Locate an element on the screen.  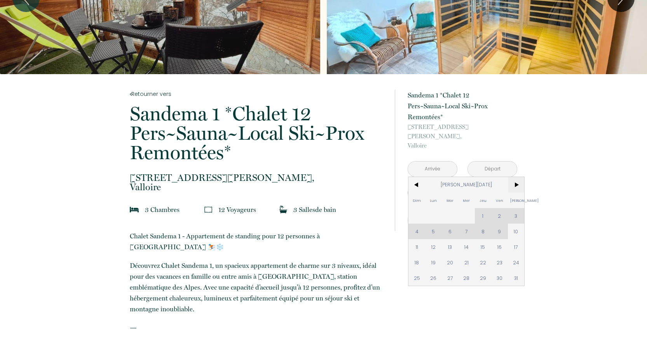
input: Arrivée is located at coordinates (433, 169).